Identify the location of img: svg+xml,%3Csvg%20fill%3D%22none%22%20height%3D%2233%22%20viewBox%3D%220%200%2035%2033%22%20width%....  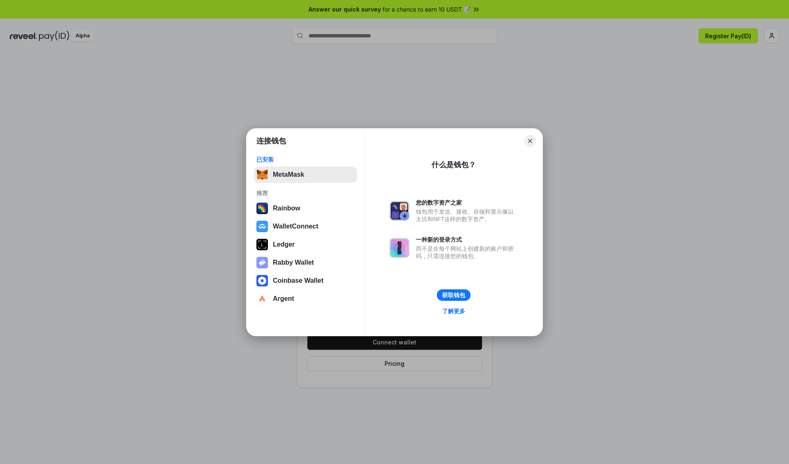
(262, 175).